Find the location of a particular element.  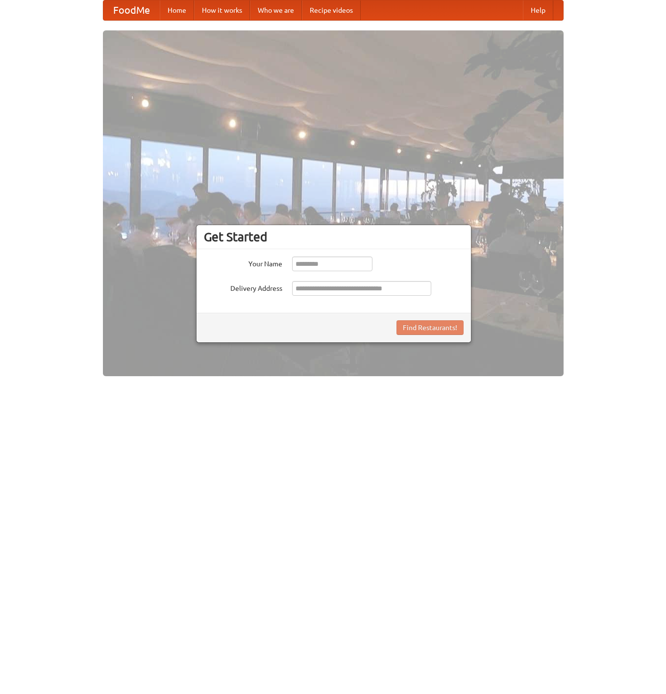

a: Help is located at coordinates (538, 10).